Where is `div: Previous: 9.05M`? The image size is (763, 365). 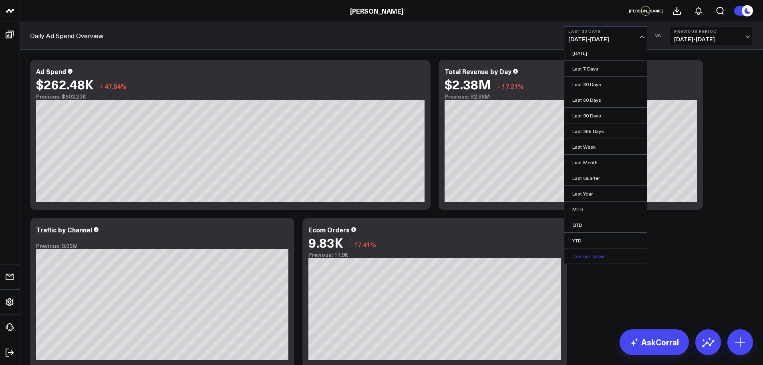 div: Previous: 9.05M is located at coordinates (162, 246).